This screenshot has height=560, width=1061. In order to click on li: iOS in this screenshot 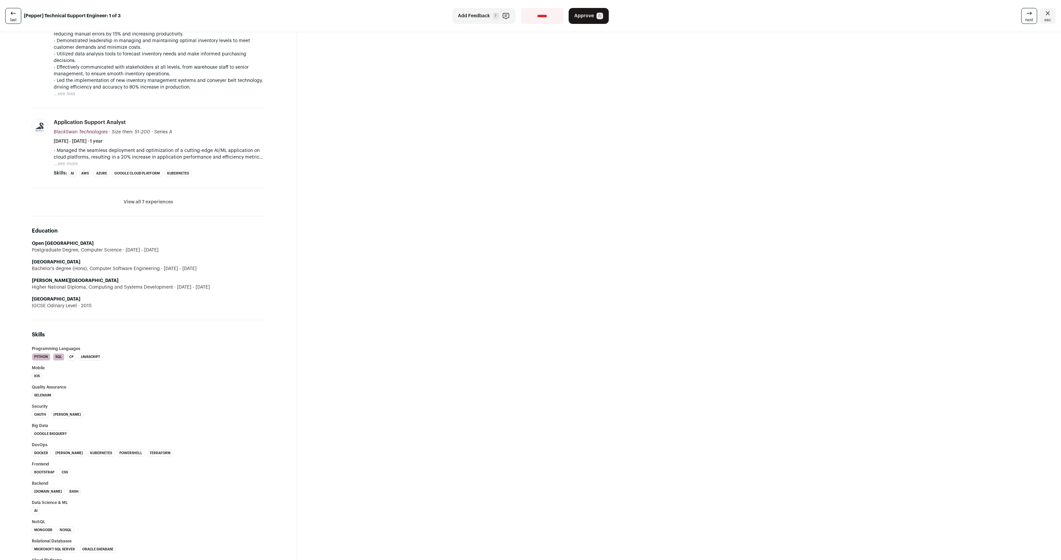, I will do `click(37, 376)`.